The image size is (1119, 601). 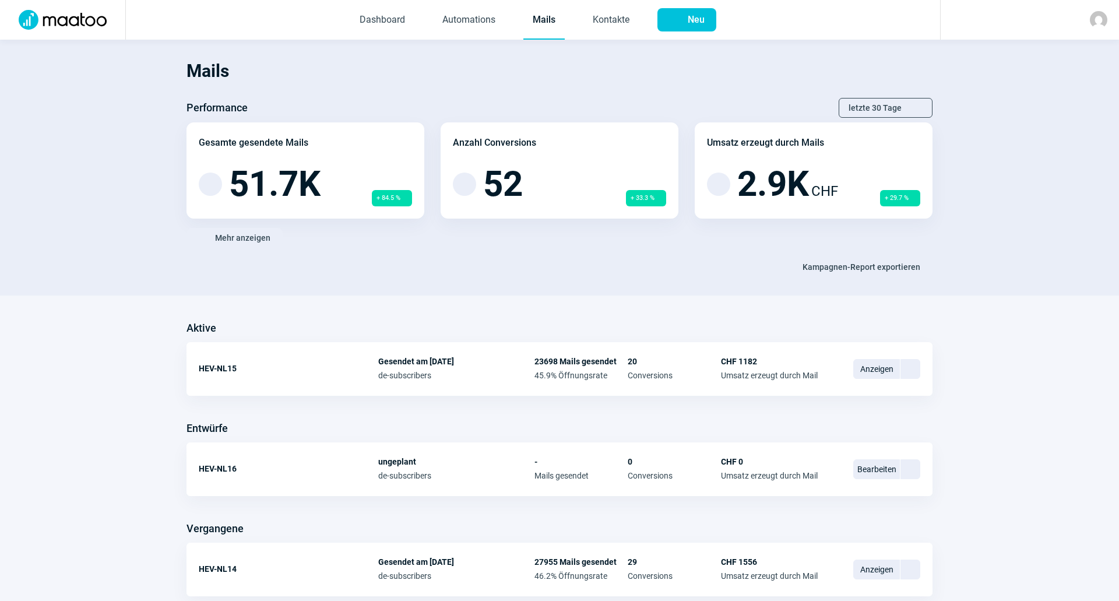 What do you see at coordinates (503, 184) in the screenshot?
I see `span: 52` at bounding box center [503, 184].